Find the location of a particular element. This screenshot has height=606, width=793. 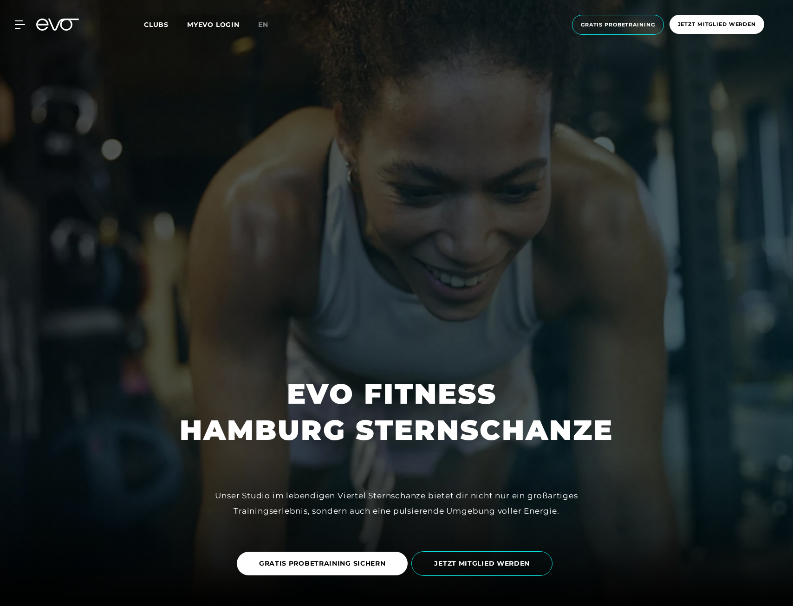

span: JETZT MITGLIED WERDEN is located at coordinates (482, 563).